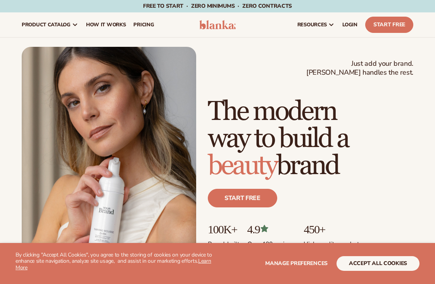  Describe the element at coordinates (143, 25) in the screenshot. I see `a: pricing` at that location.